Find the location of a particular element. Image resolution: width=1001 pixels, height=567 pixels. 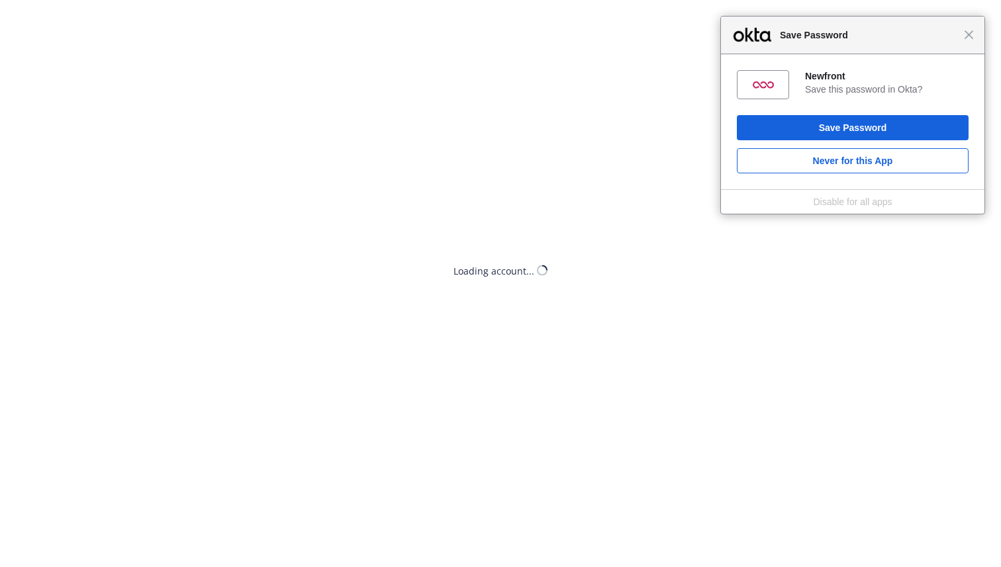

div: Newfront is located at coordinates (887, 76).